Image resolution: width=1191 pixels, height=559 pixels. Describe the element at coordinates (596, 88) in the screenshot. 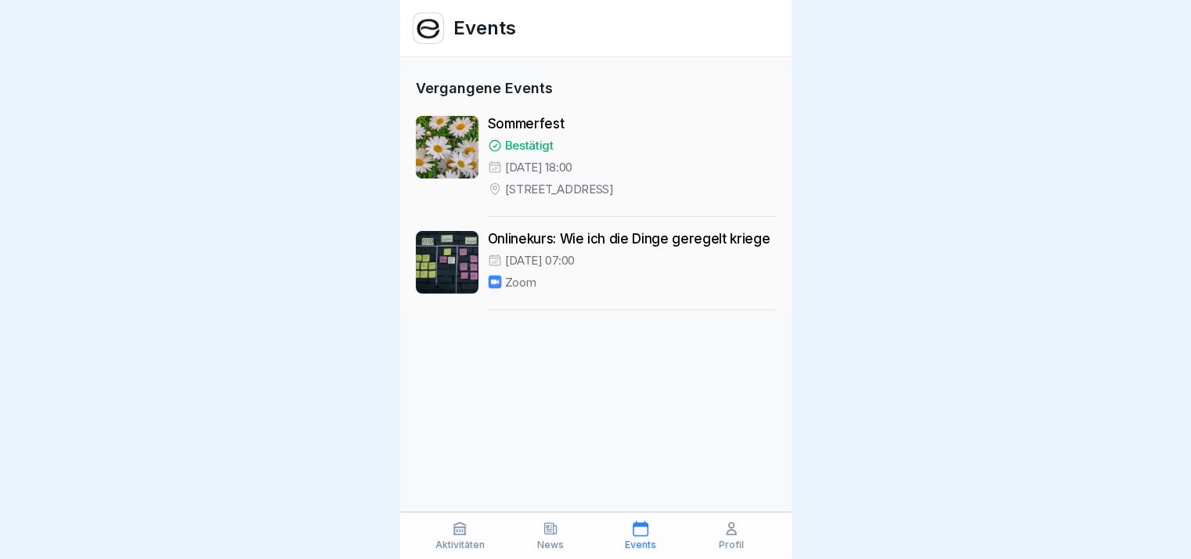

I see `p: Vergangene Events` at that location.